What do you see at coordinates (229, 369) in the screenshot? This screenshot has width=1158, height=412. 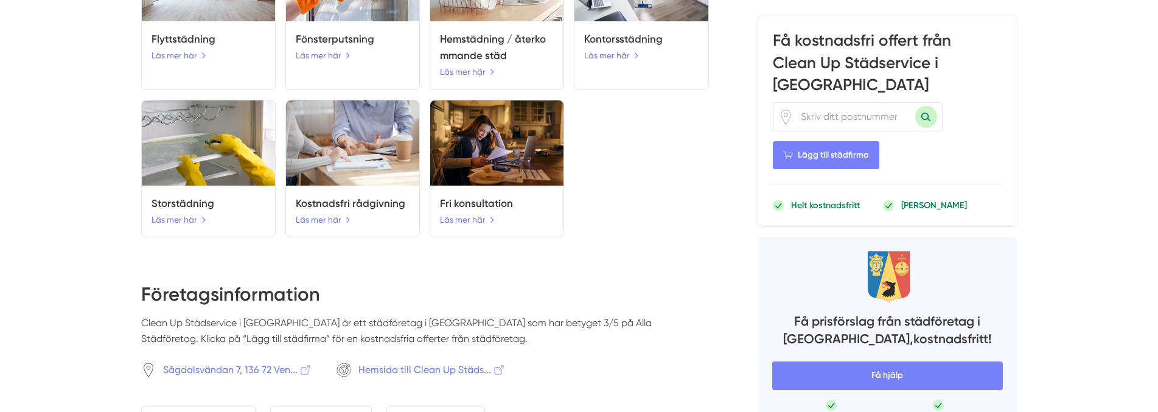 I see `a: Sågdalsvändan 7, 136 72 Ven...` at bounding box center [229, 369].